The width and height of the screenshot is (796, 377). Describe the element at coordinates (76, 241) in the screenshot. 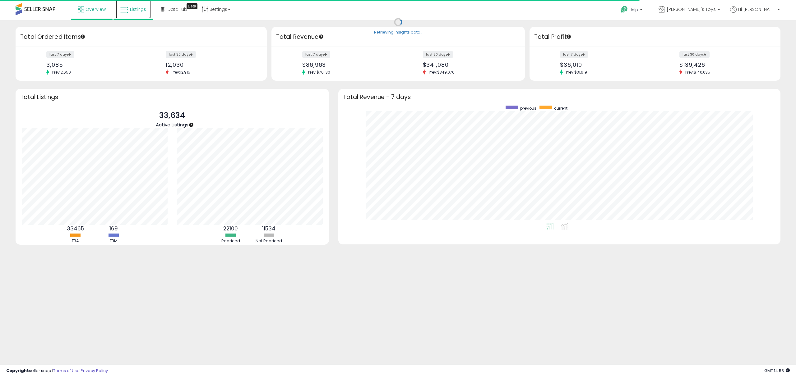

I see `div: FBA` at that location.